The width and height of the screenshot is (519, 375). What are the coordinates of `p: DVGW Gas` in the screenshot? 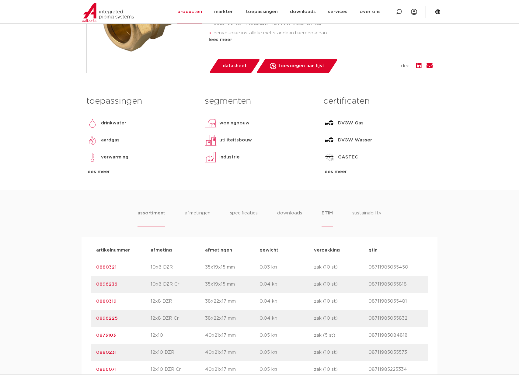 It's located at (351, 123).